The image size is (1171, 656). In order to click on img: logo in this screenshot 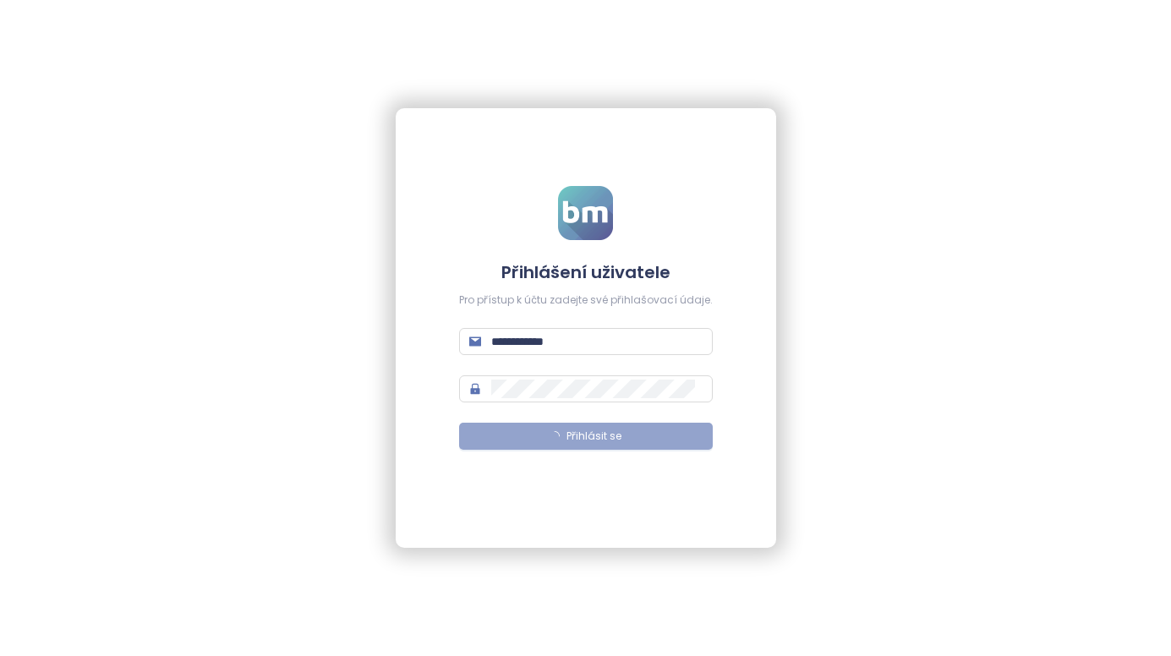, I will do `click(585, 213)`.